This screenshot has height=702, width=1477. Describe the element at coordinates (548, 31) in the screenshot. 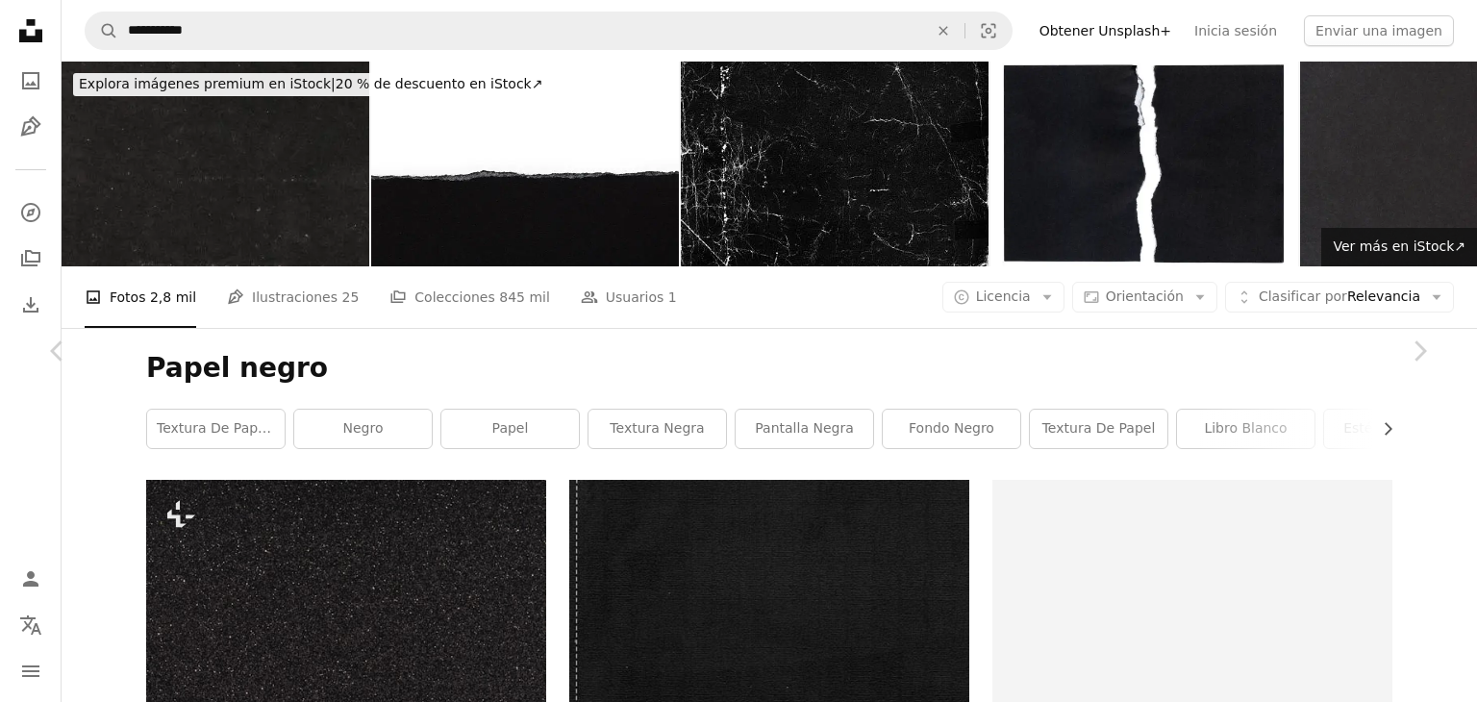

I see `form: Encuentra imágenes en todo el sitio` at that location.